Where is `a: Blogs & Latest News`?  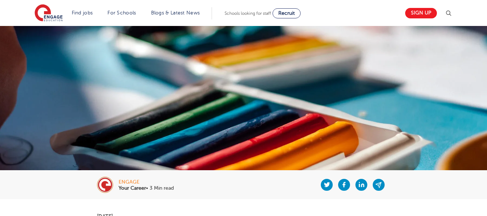 a: Blogs & Latest News is located at coordinates (176, 13).